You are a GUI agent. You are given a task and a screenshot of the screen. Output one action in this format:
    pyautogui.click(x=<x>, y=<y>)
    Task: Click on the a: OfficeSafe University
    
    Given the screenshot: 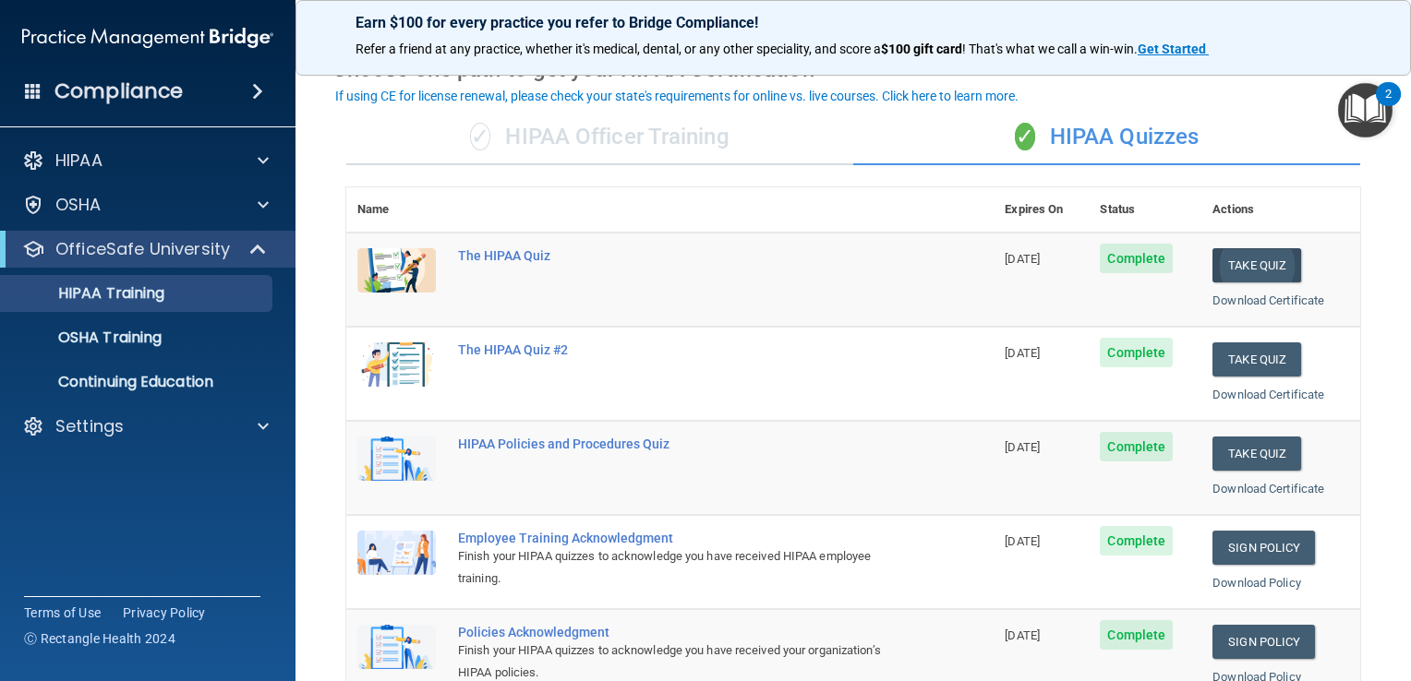 What is the action you would take?
    pyautogui.click(x=145, y=249)
    